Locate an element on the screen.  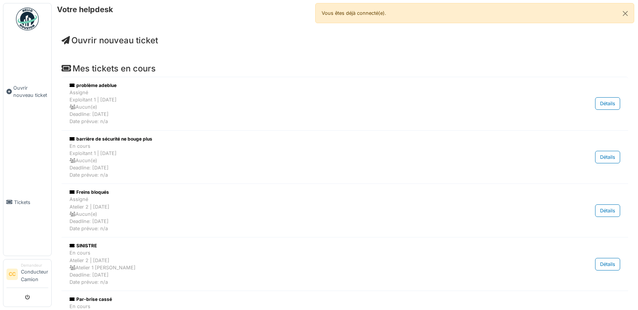
div: barrière de sécurité ne bouge plus is located at coordinates (303, 139).